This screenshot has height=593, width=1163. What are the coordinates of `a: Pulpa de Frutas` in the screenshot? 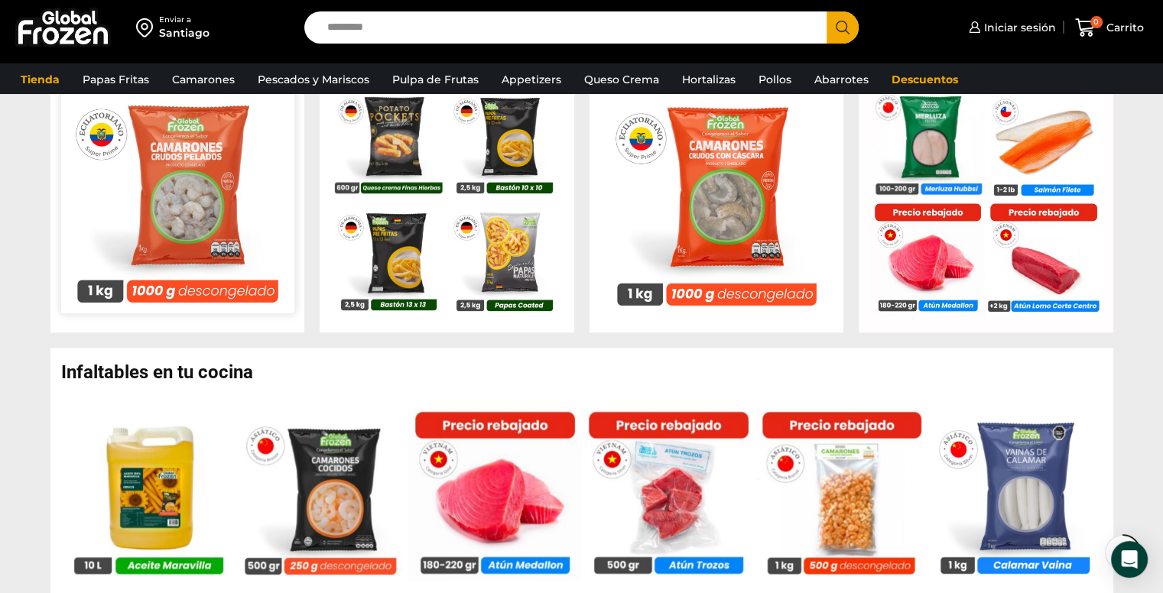 It's located at (435, 80).